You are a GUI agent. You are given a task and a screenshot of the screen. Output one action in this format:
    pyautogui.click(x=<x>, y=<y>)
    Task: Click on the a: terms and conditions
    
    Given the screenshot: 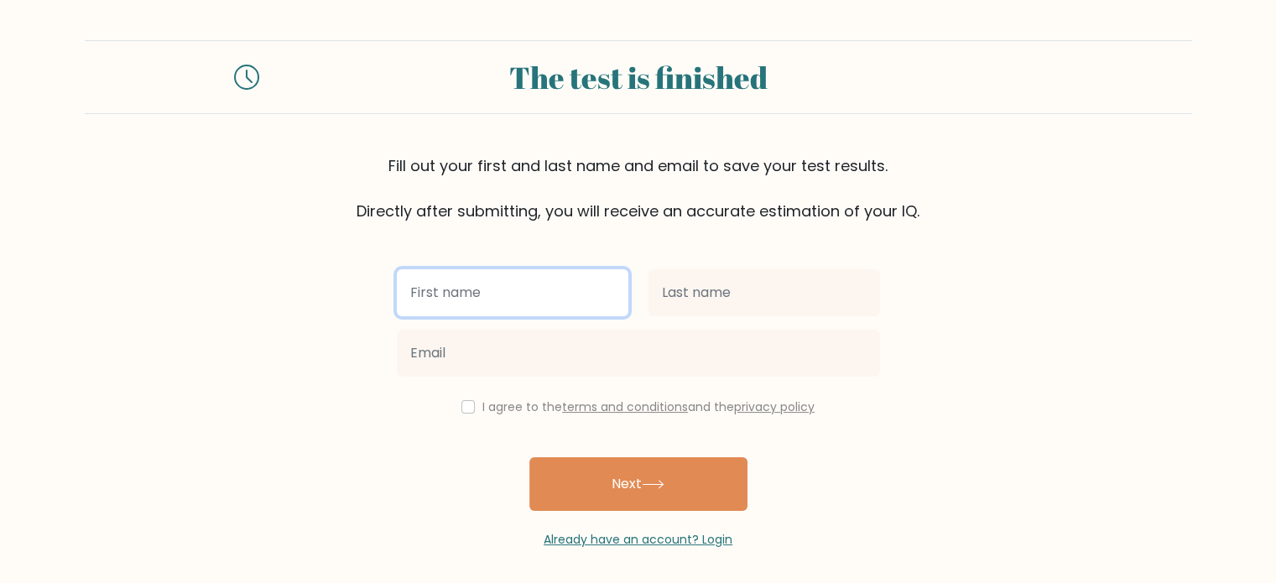 What is the action you would take?
    pyautogui.click(x=625, y=407)
    